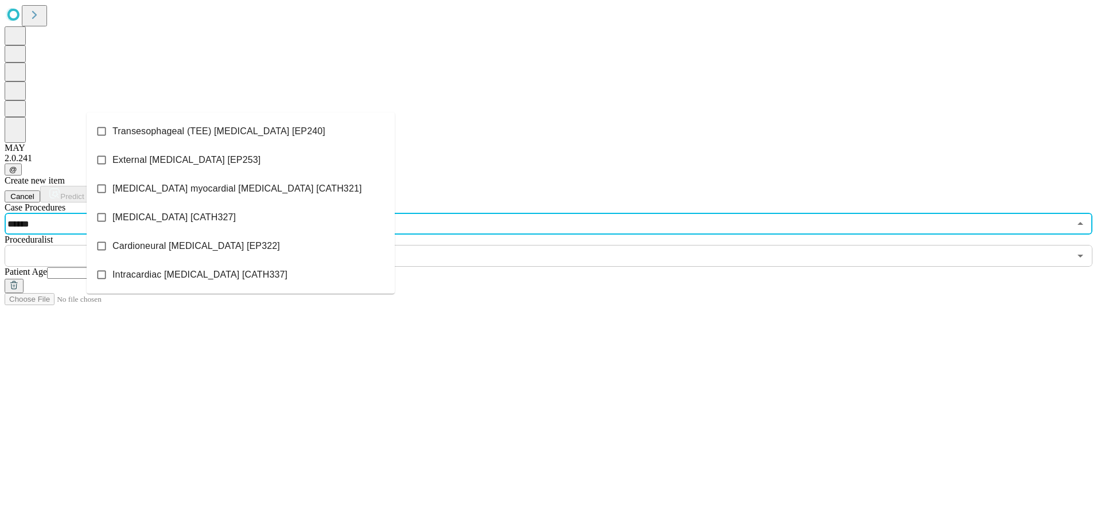 The image size is (1097, 530). I want to click on button: Predict, so click(67, 194).